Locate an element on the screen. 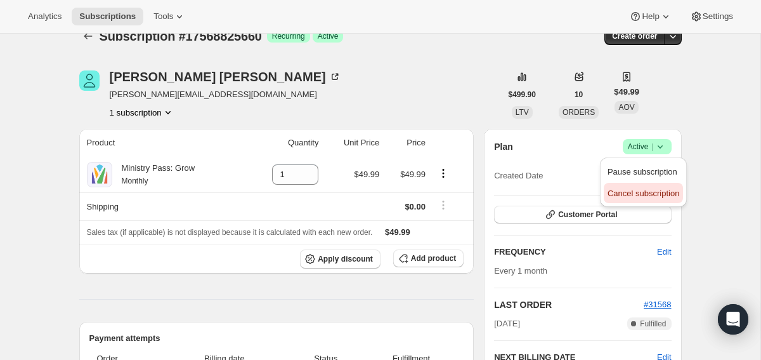 The width and height of the screenshot is (761, 360). div: Open Intercom Messenger is located at coordinates (733, 319).